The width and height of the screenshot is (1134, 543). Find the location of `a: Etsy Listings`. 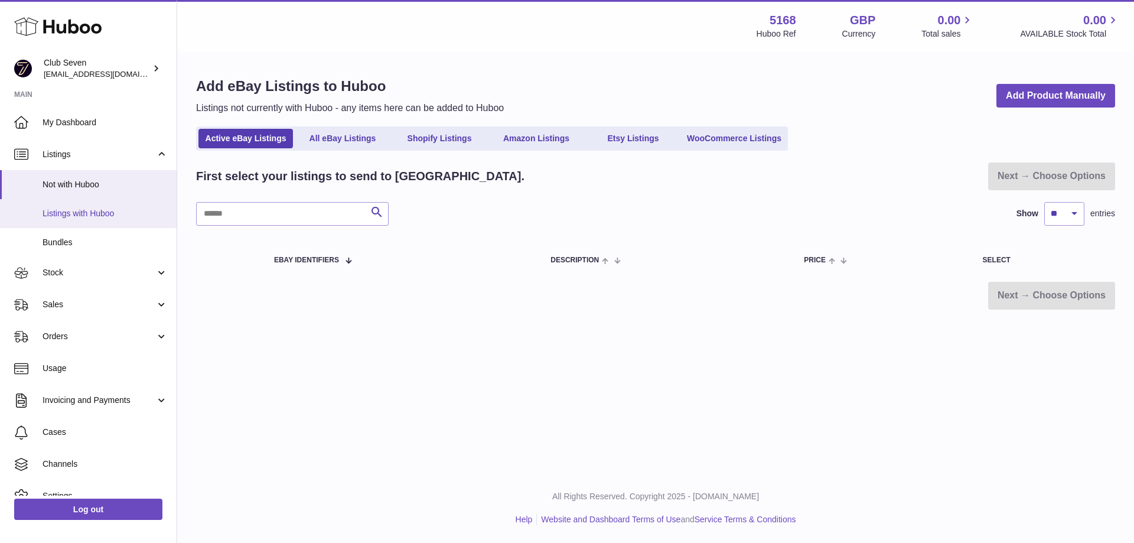

a: Etsy Listings is located at coordinates (633, 138).